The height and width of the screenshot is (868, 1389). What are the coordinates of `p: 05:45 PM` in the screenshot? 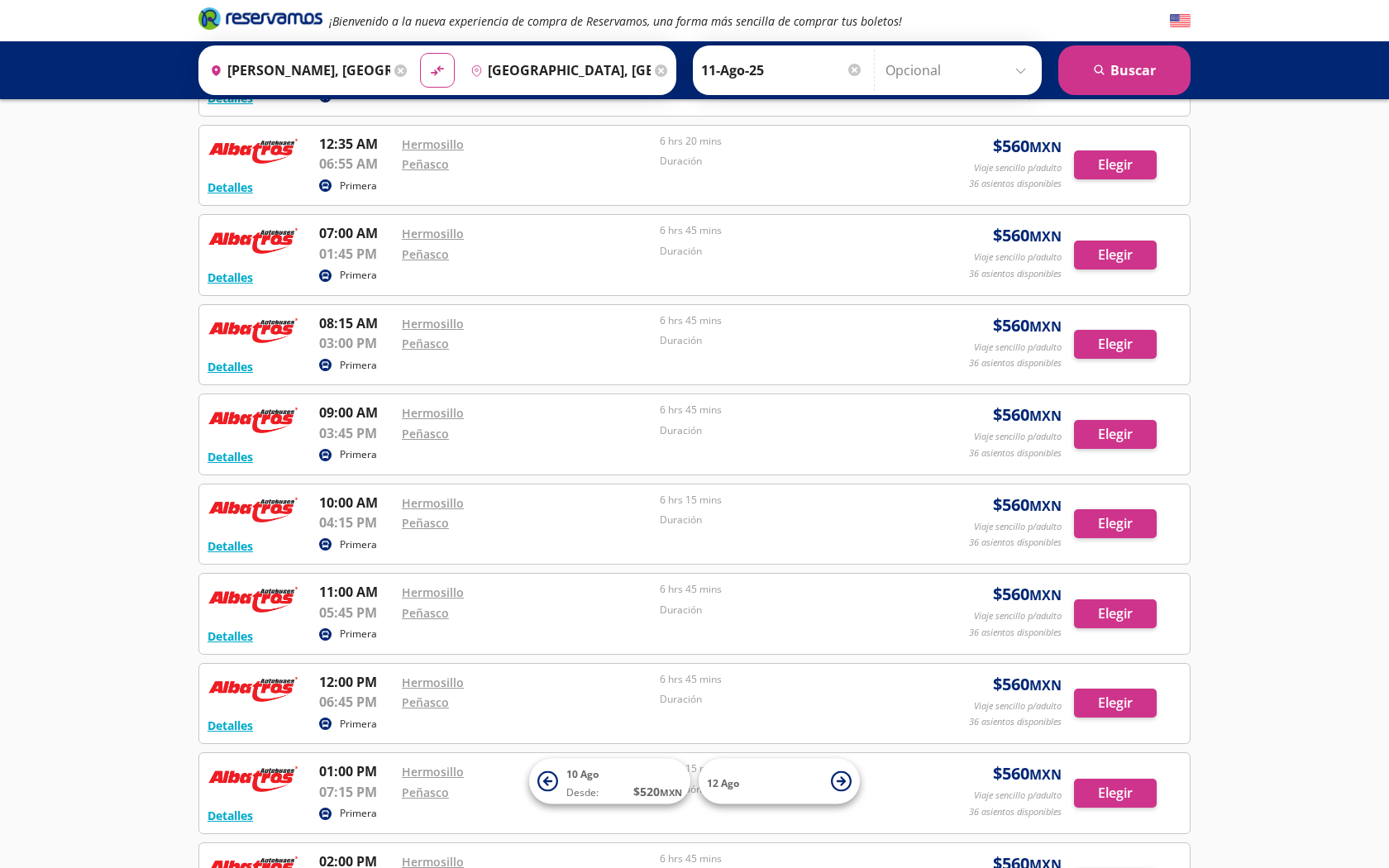 It's located at (356, 612).